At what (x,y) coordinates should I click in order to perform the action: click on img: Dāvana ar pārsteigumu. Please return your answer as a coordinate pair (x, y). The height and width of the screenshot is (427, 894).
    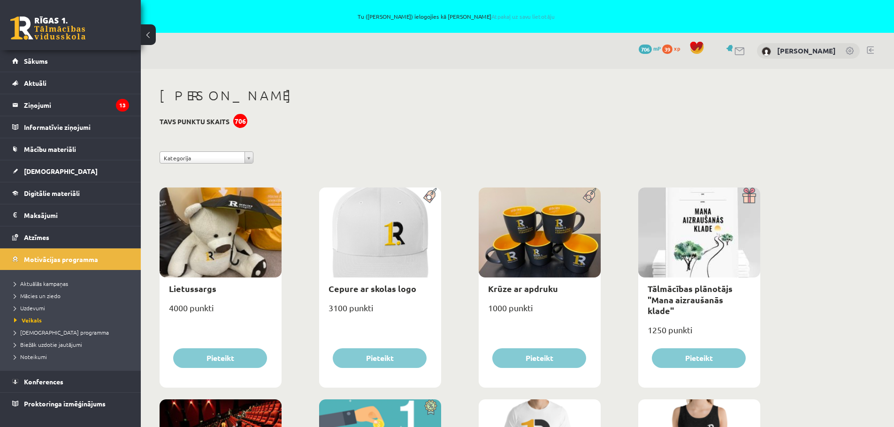
    Looking at the image, I should click on (749, 196).